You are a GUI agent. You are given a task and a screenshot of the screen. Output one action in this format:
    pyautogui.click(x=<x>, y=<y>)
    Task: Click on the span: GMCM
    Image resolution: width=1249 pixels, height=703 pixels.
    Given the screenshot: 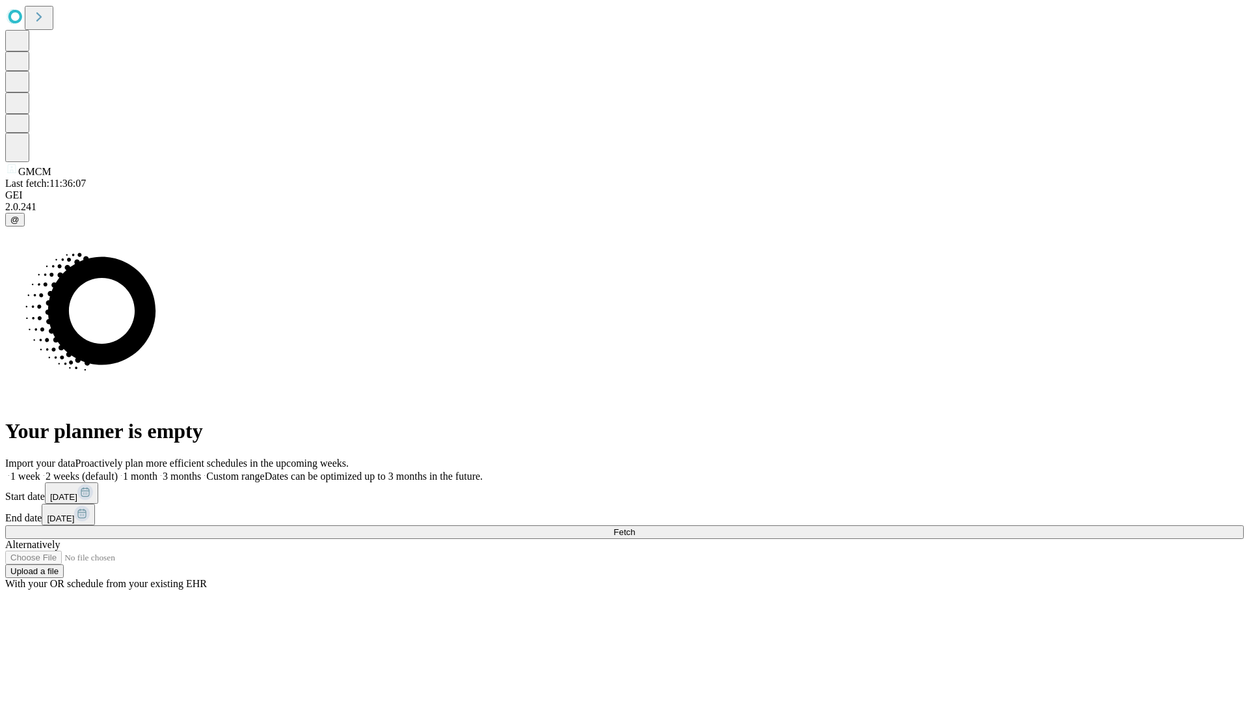 What is the action you would take?
    pyautogui.click(x=34, y=171)
    